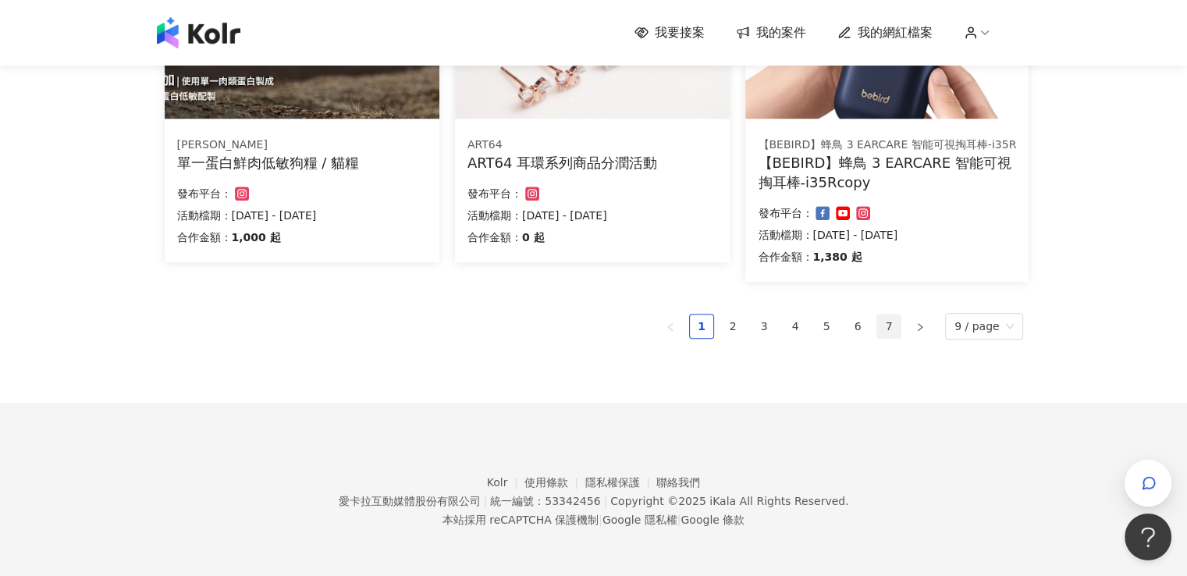 The width and height of the screenshot is (1187, 576). I want to click on a: 4, so click(795, 326).